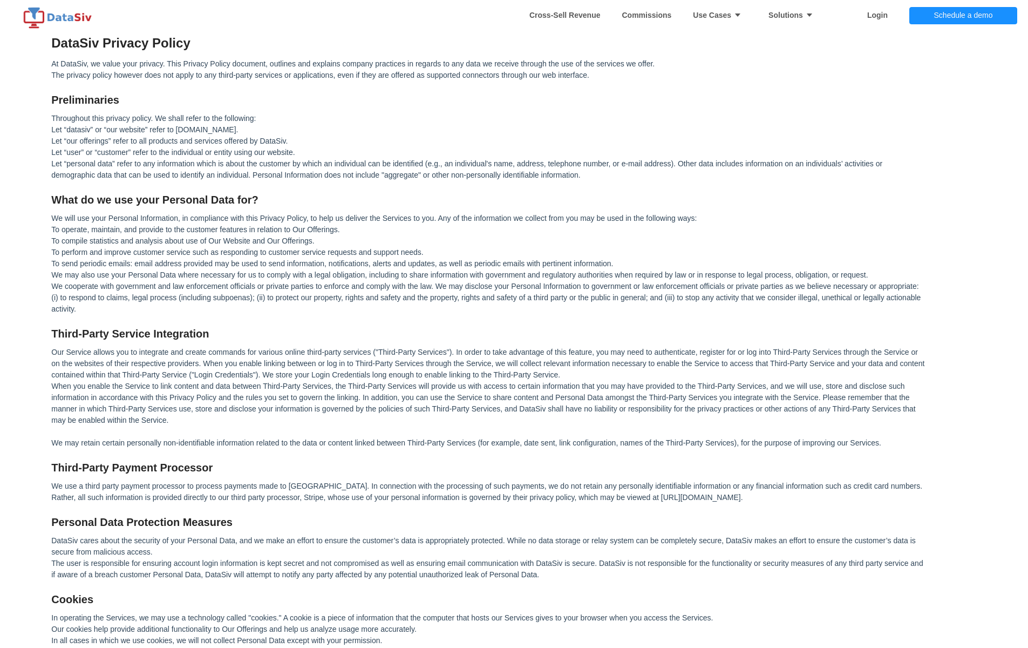  I want to click on img: logo, so click(59, 18).